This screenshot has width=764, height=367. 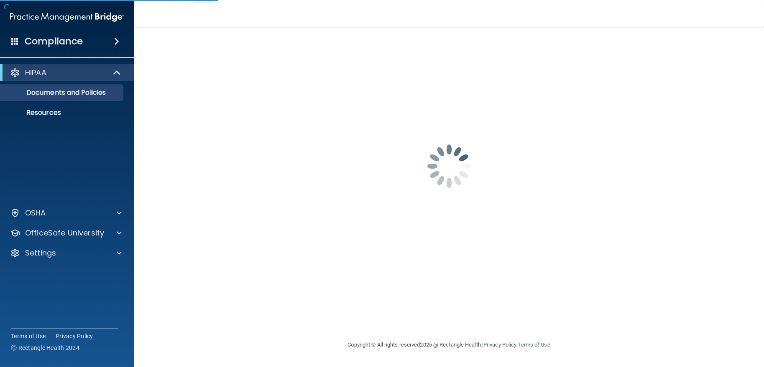 What do you see at coordinates (62, 93) in the screenshot?
I see `p: Documents and Policies` at bounding box center [62, 93].